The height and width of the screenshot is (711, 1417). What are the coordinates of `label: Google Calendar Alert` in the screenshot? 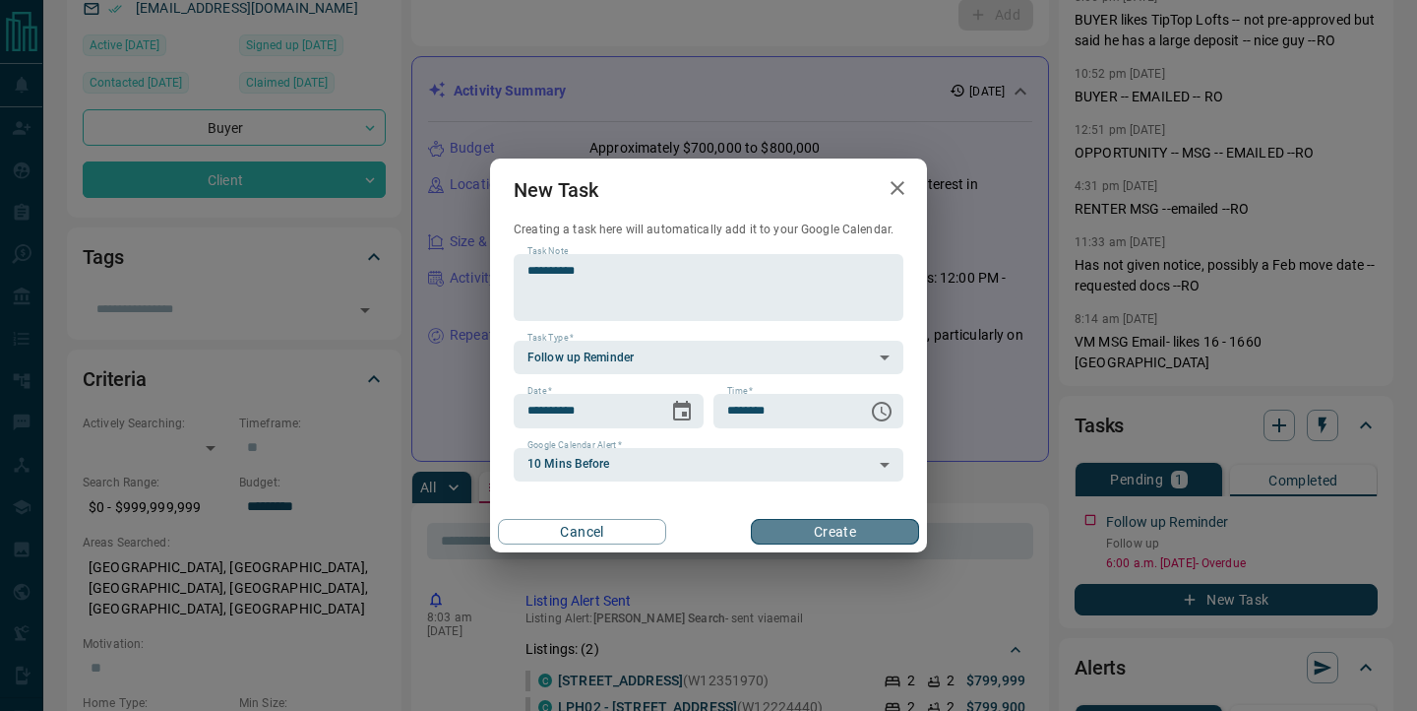 It's located at (575, 445).